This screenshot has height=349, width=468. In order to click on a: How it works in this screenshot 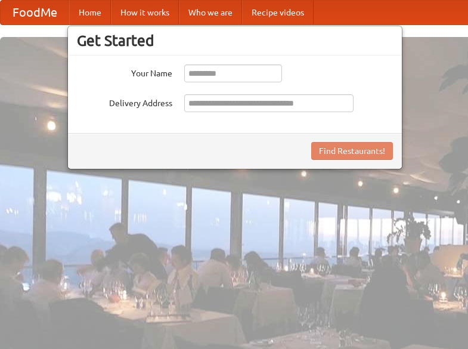, I will do `click(145, 13)`.